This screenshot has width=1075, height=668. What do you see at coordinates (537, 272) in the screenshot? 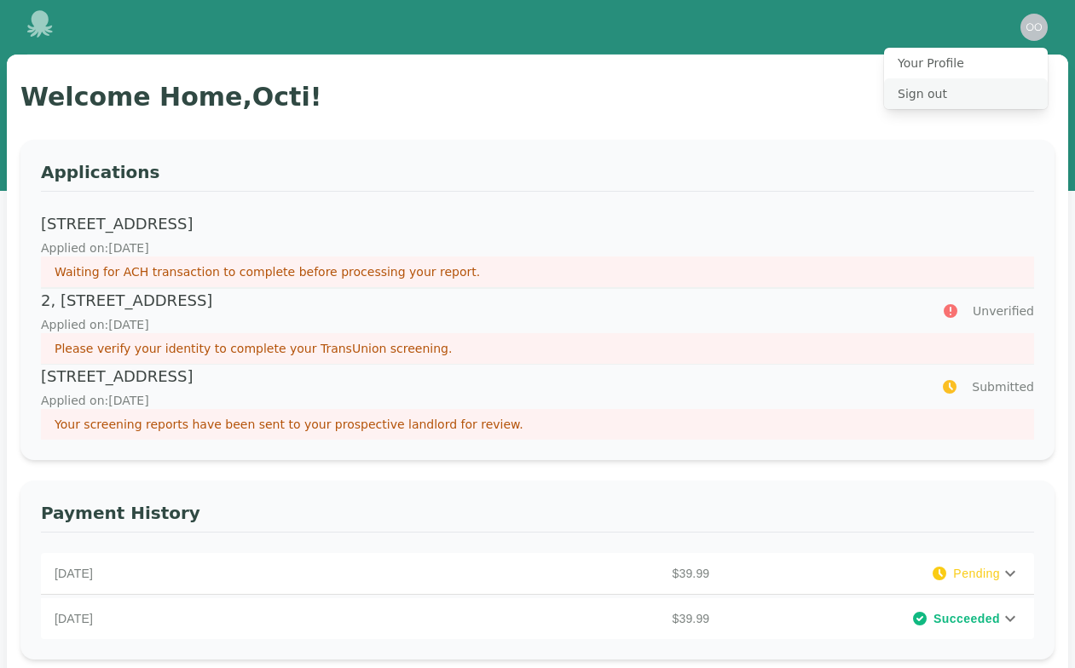
I see `p: Waiting for ACH transaction to complete before processing your report.` at bounding box center [537, 272].